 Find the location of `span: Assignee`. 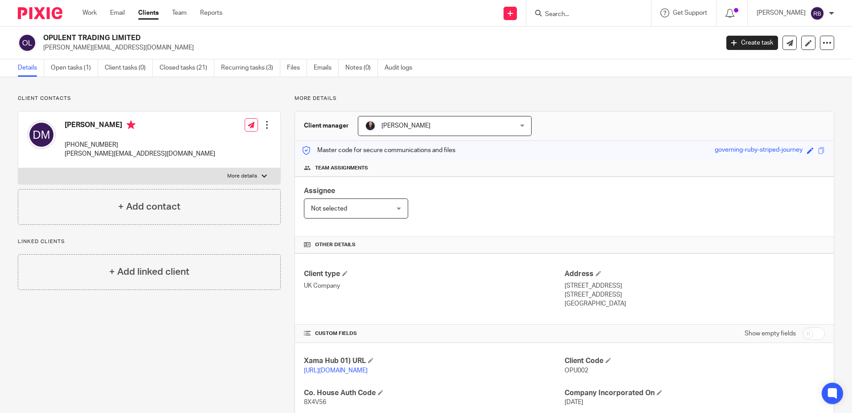

span: Assignee is located at coordinates (319, 191).